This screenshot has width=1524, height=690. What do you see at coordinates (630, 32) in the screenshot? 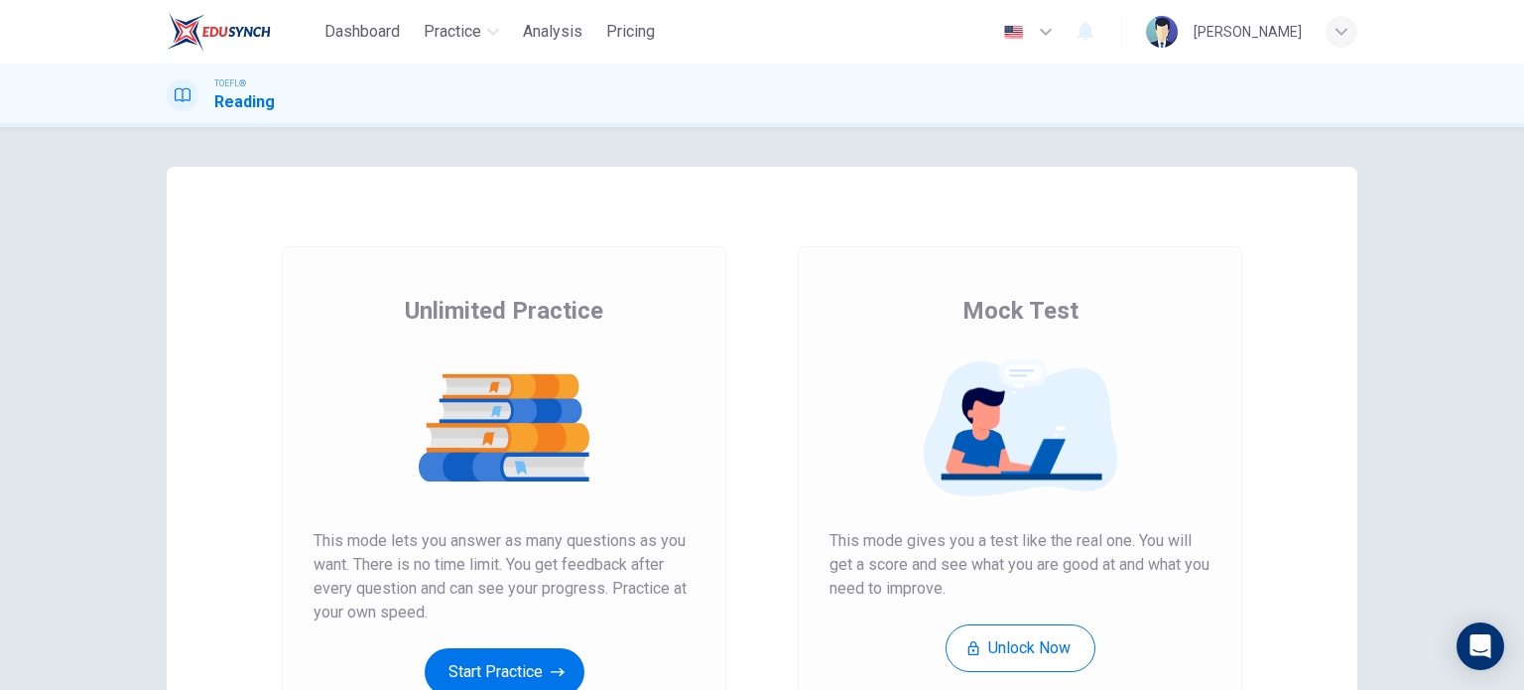
I see `span: Pricing` at bounding box center [630, 32].